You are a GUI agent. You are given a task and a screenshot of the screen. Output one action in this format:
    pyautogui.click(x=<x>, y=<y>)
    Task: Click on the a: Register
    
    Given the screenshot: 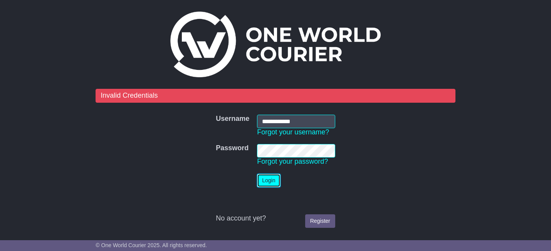 What is the action you would take?
    pyautogui.click(x=320, y=221)
    